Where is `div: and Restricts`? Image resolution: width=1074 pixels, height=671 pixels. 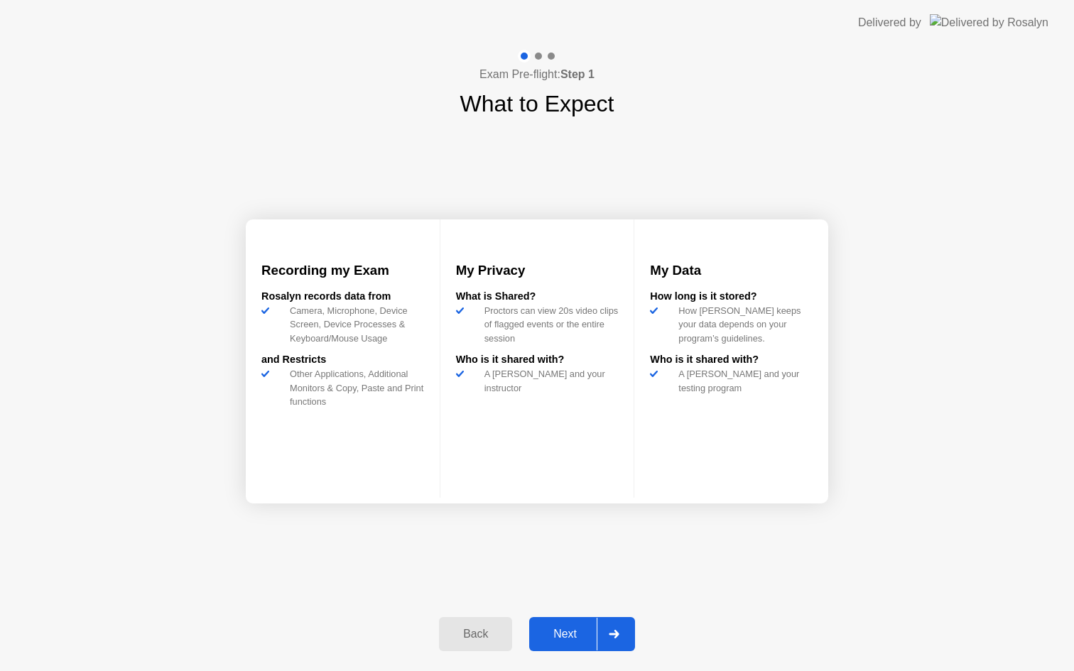 div: and Restricts is located at coordinates (342, 360).